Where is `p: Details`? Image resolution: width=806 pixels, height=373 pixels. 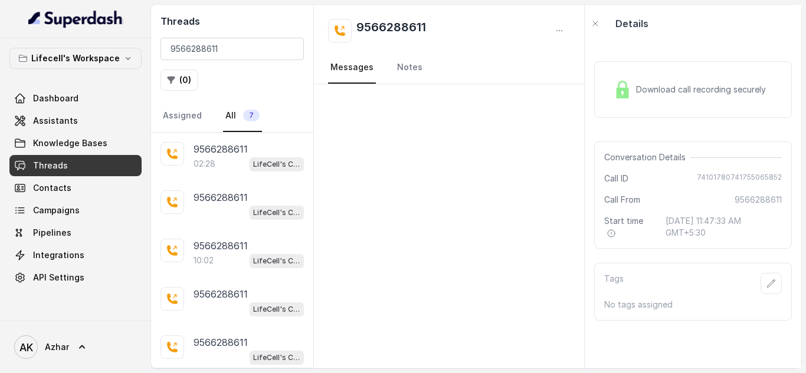 p: Details is located at coordinates (632, 24).